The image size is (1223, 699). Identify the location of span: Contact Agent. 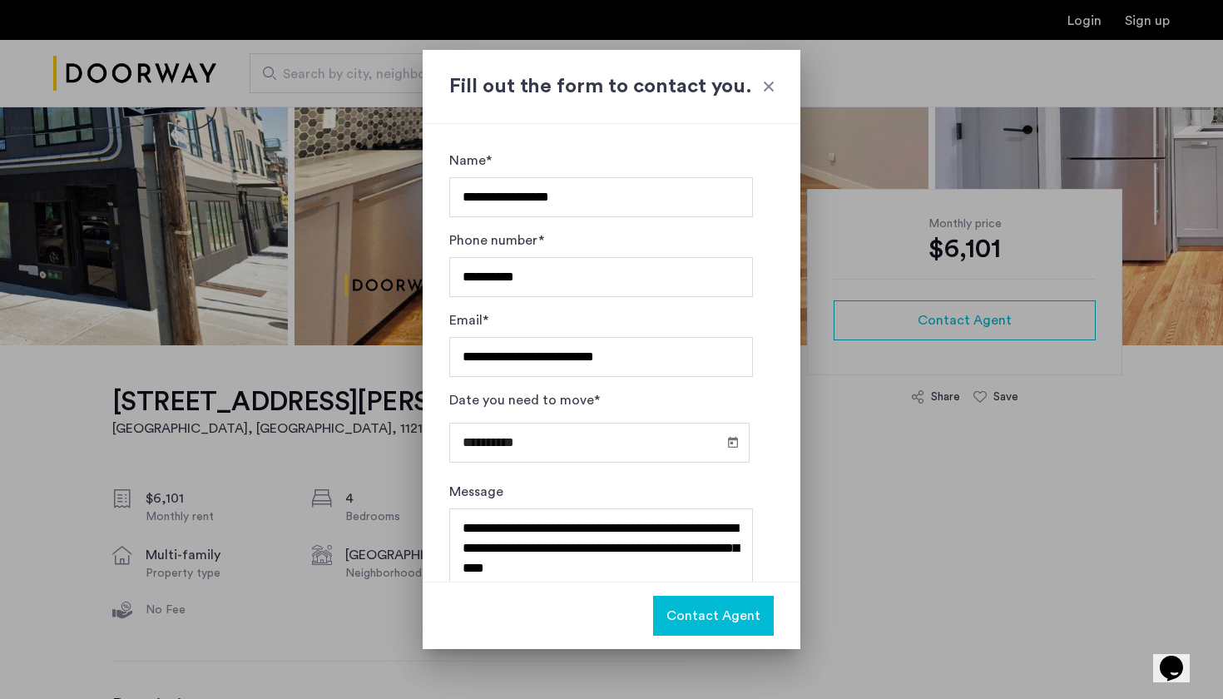
(713, 616).